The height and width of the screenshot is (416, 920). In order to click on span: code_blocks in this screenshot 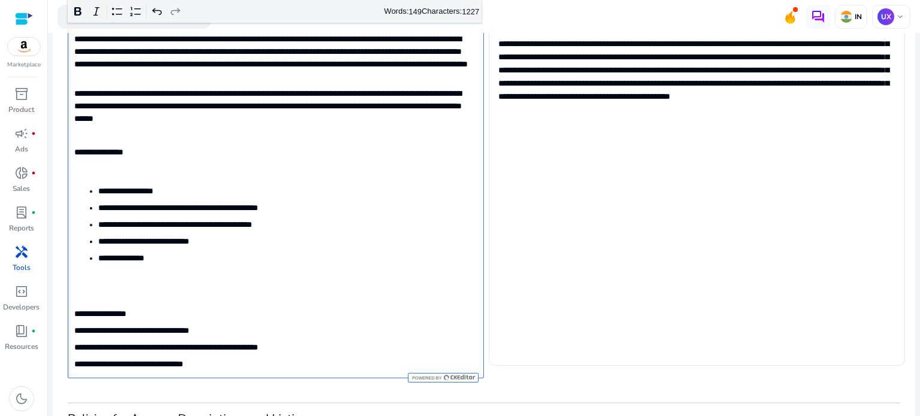, I will do `click(22, 292)`.